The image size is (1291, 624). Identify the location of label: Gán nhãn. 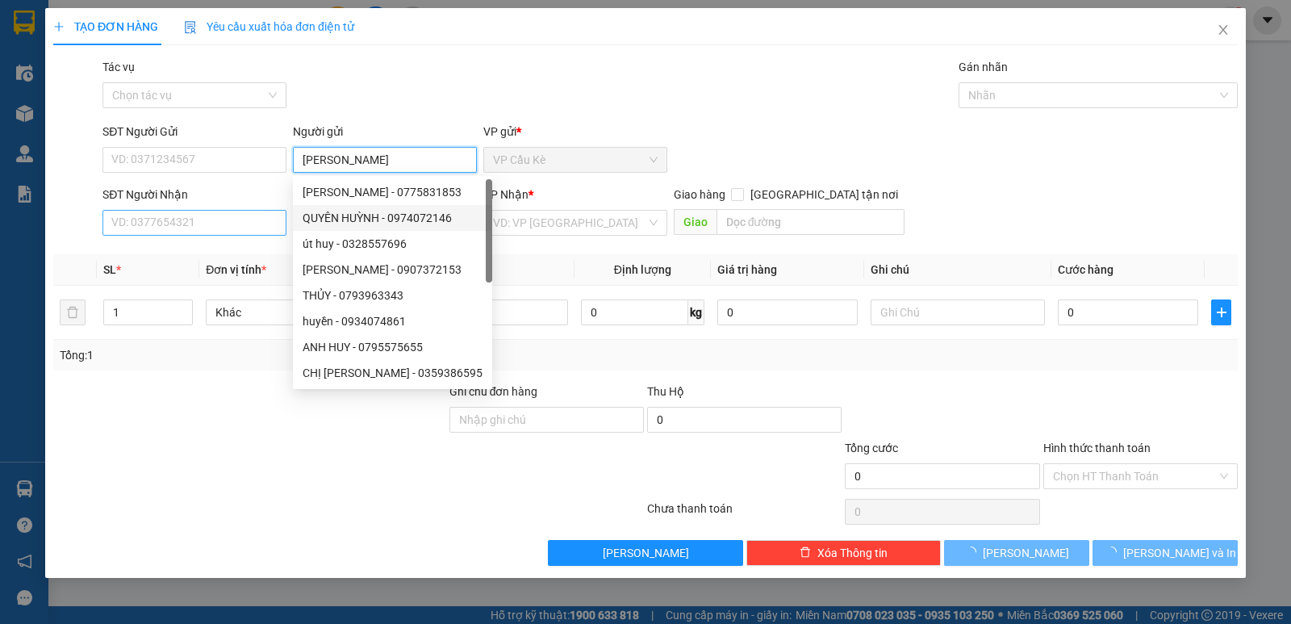
(982, 67).